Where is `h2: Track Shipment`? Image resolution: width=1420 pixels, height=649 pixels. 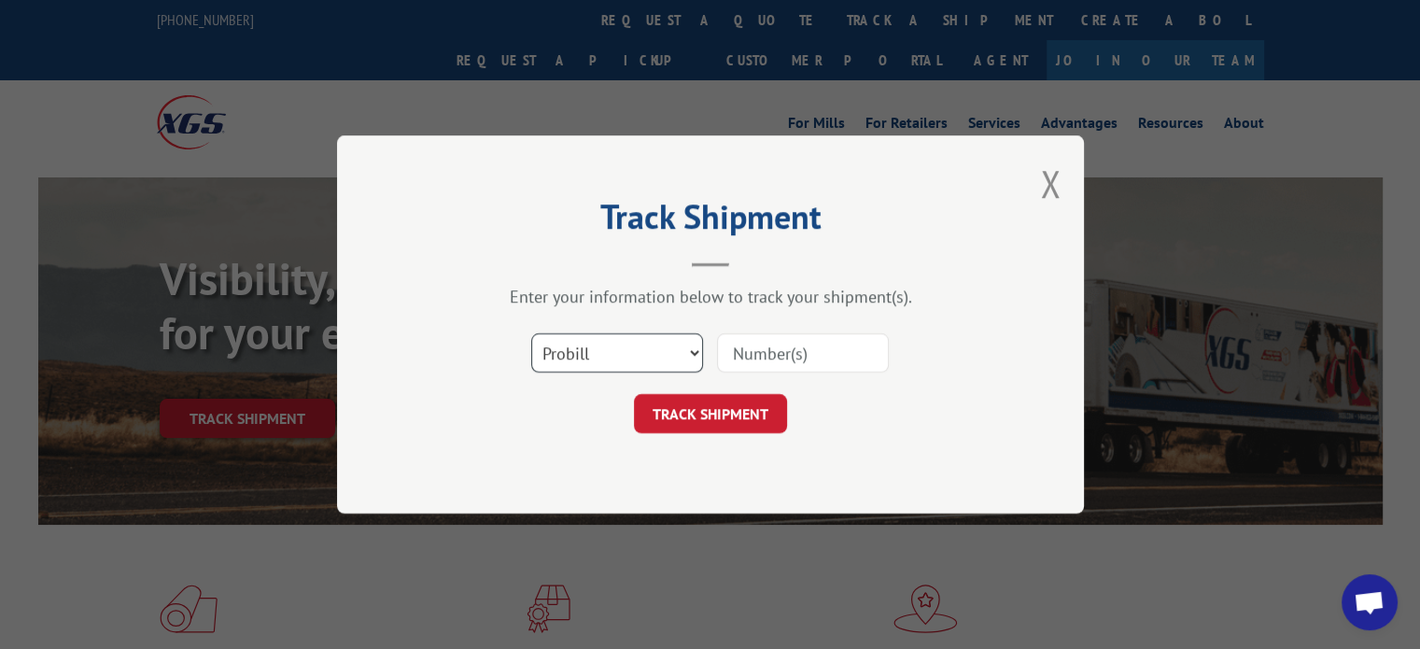
h2: Track Shipment is located at coordinates (711, 221).